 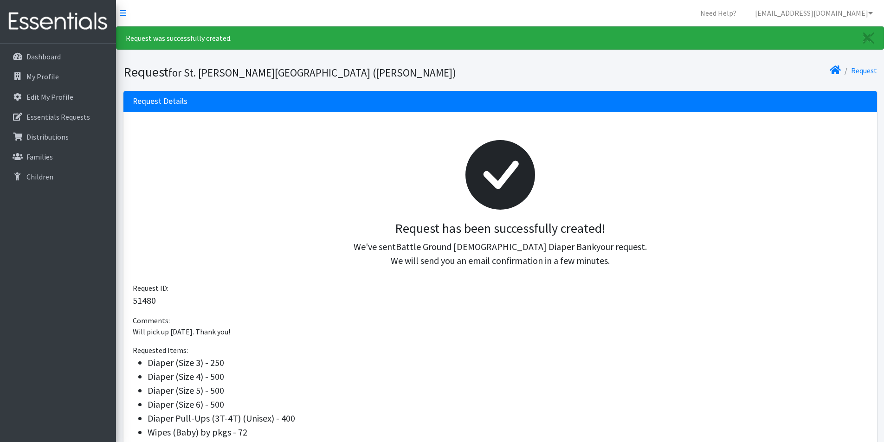 What do you see at coordinates (50, 97) in the screenshot?
I see `p: Edit My Profile` at bounding box center [50, 97].